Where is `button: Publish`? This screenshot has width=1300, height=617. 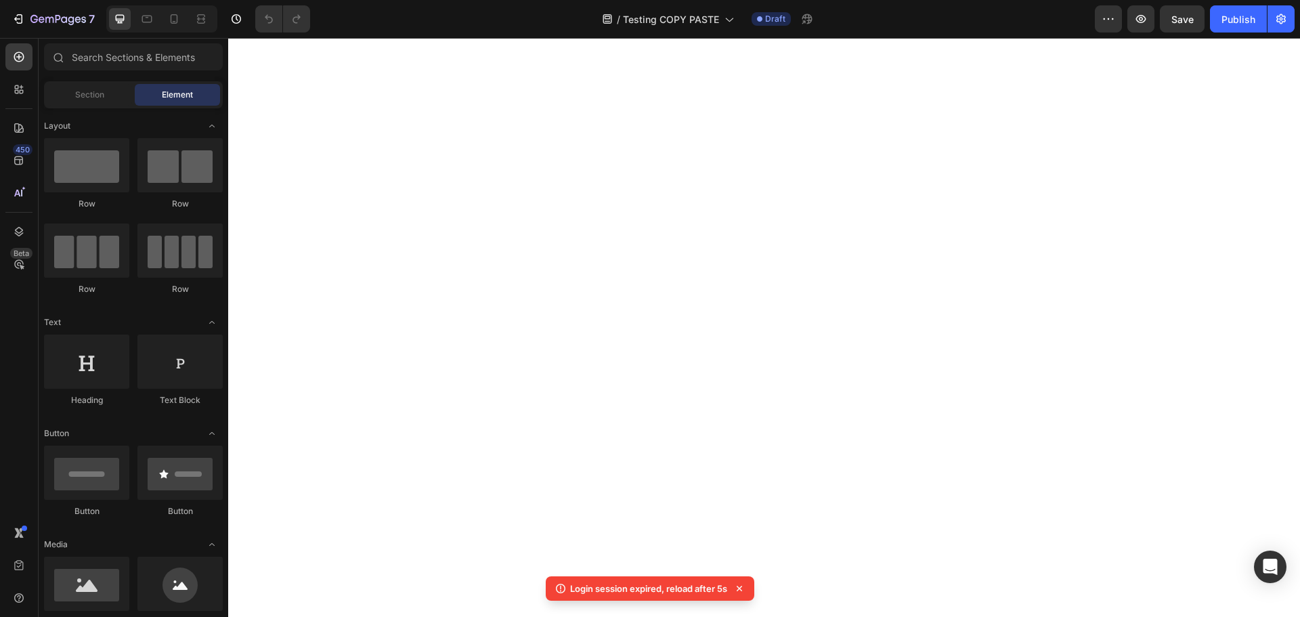 button: Publish is located at coordinates (1238, 19).